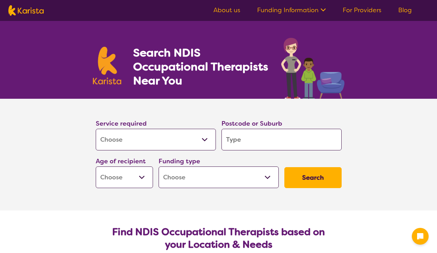  What do you see at coordinates (201, 67) in the screenshot?
I see `h1: Search NDIS Occupational Therapists Near You` at bounding box center [201, 67].